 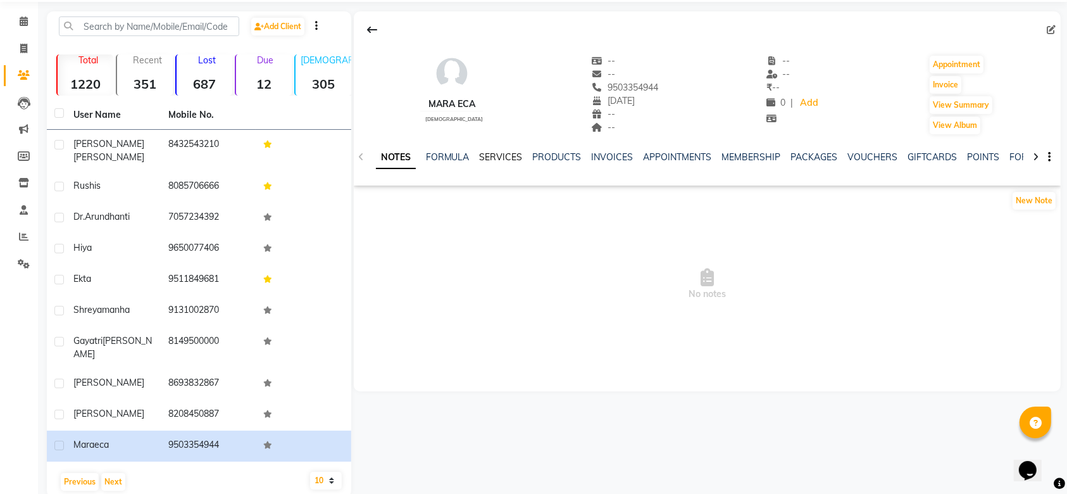 What do you see at coordinates (101, 216) in the screenshot?
I see `span: dr.arundhanti` at bounding box center [101, 216].